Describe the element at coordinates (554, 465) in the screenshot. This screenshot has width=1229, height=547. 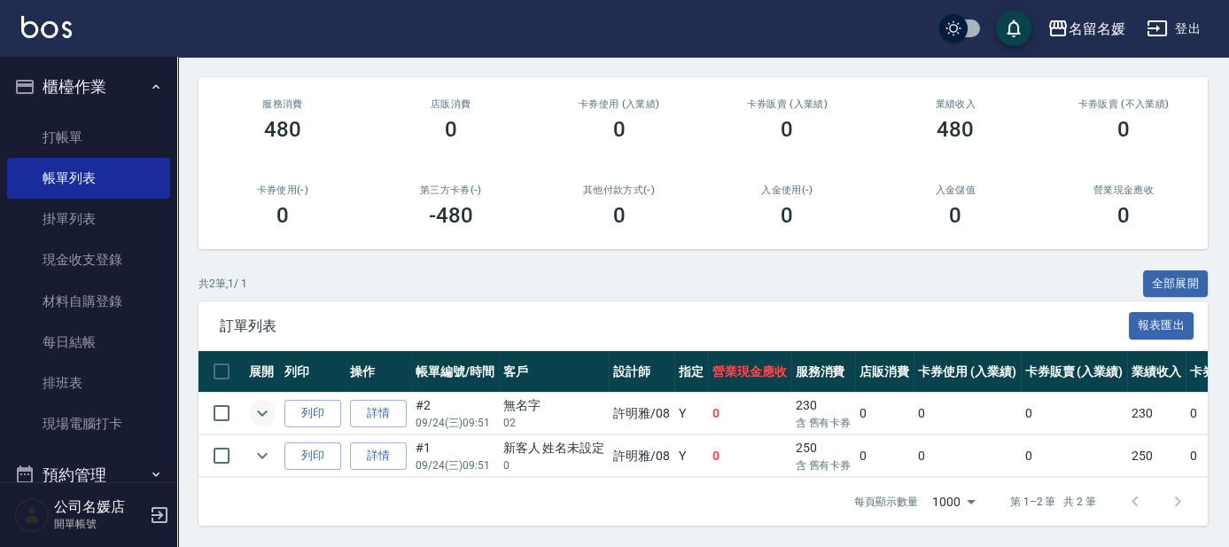
I see `p: 0` at that location.